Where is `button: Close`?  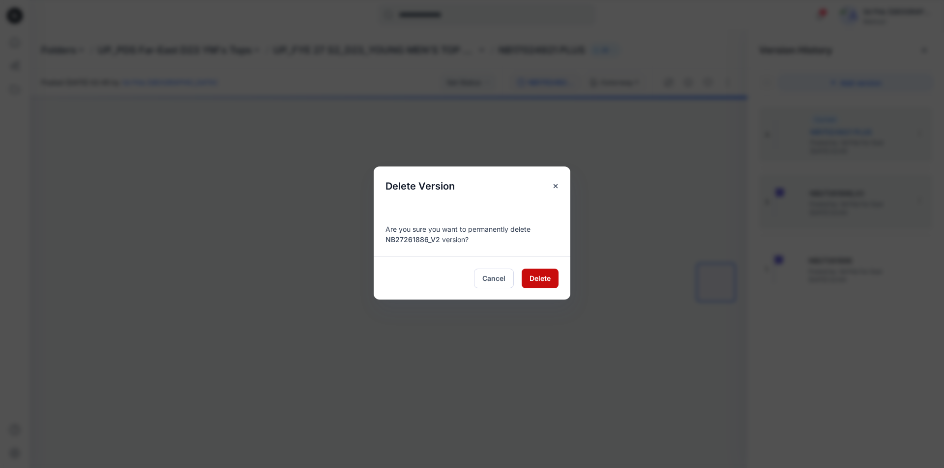 button: Close is located at coordinates (555, 186).